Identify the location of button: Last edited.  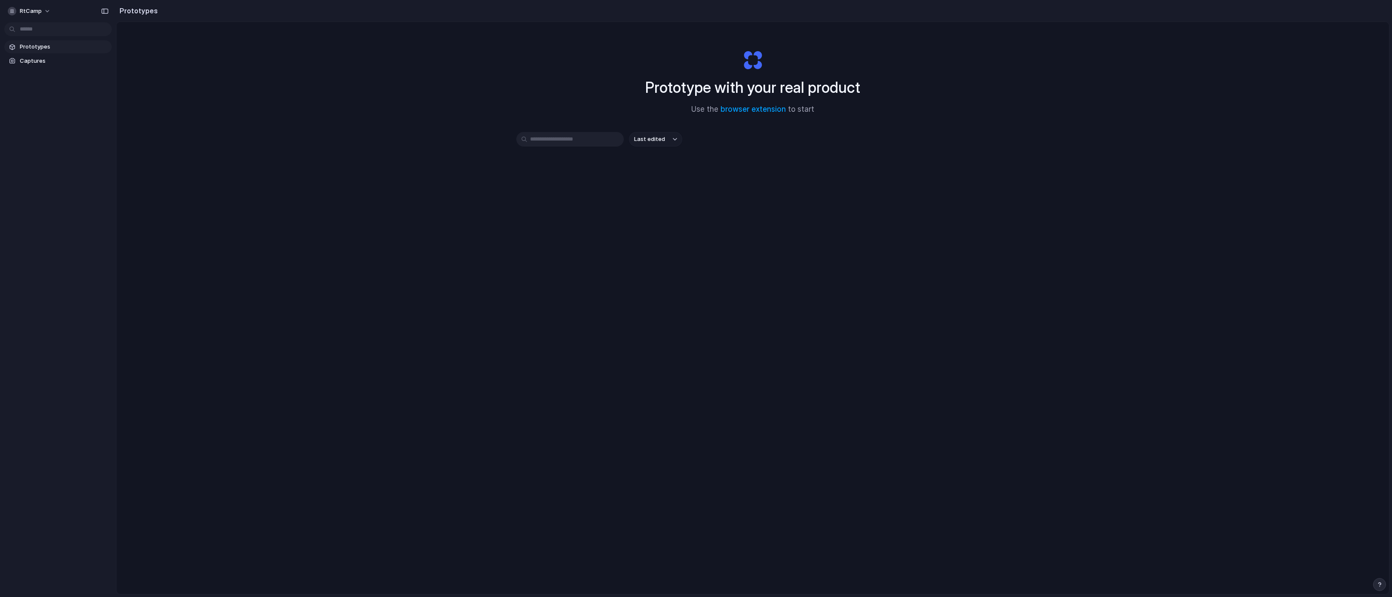
(656, 139).